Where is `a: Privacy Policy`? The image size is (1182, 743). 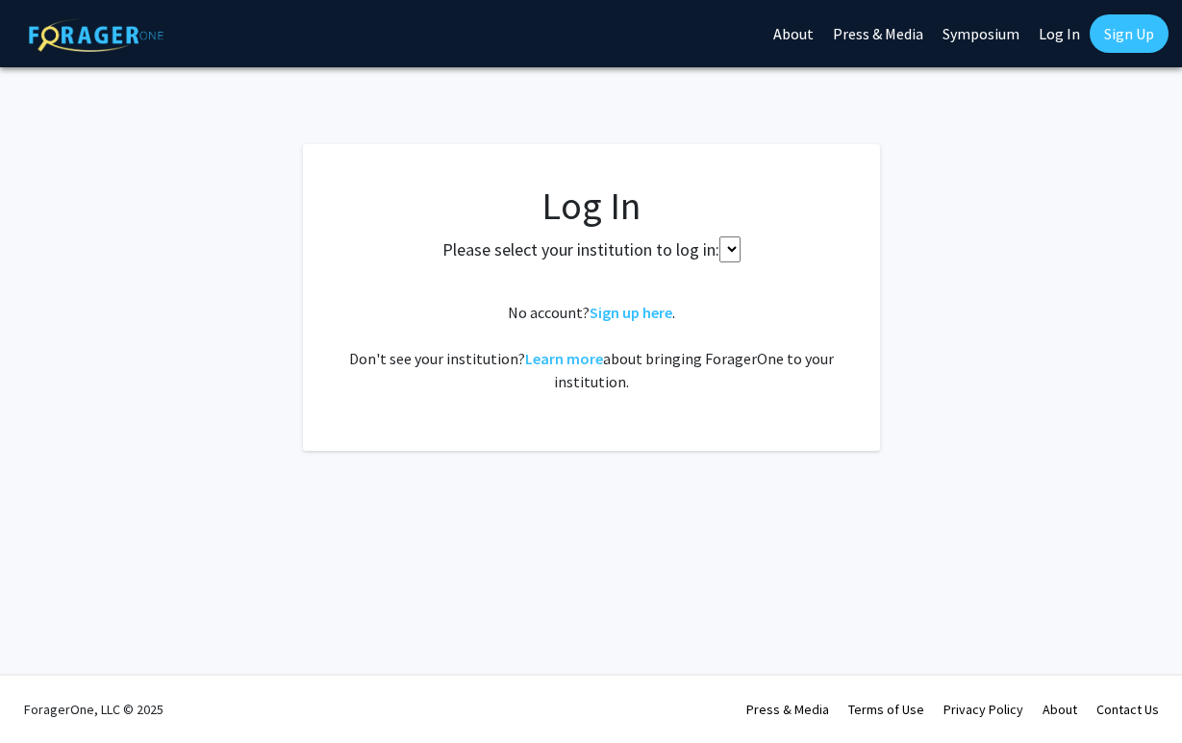
a: Privacy Policy is located at coordinates (983, 710).